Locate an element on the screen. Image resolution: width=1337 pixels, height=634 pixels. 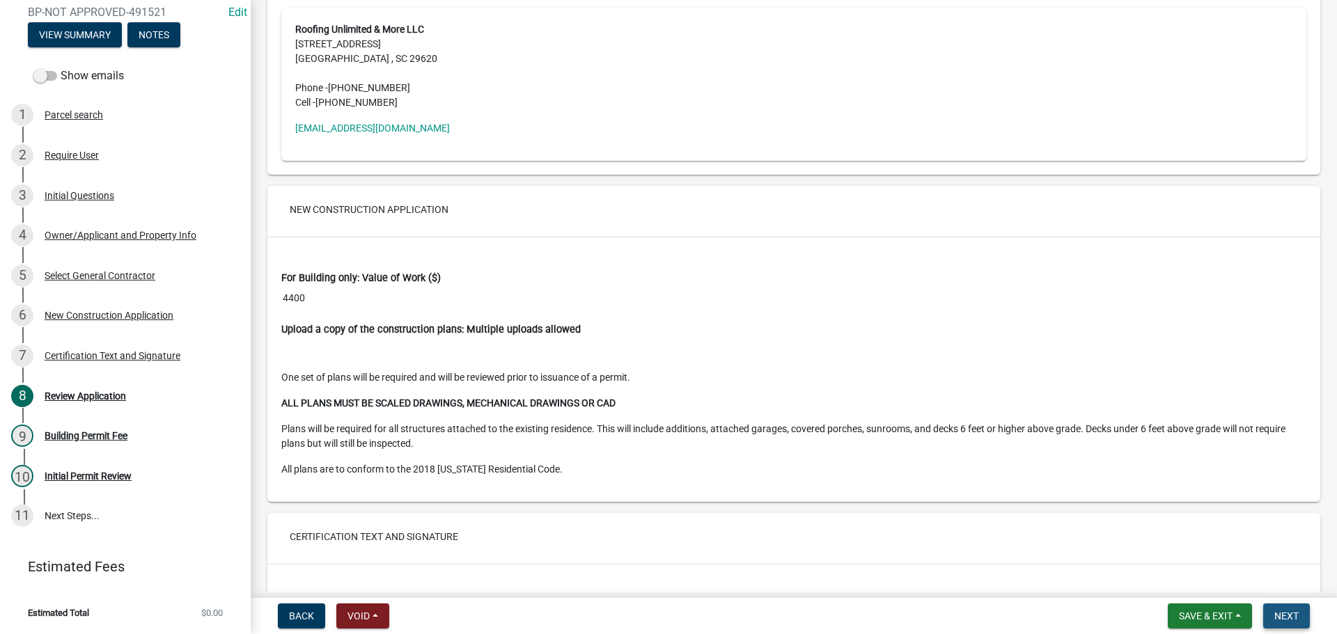
div: Require User is located at coordinates (72, 155).